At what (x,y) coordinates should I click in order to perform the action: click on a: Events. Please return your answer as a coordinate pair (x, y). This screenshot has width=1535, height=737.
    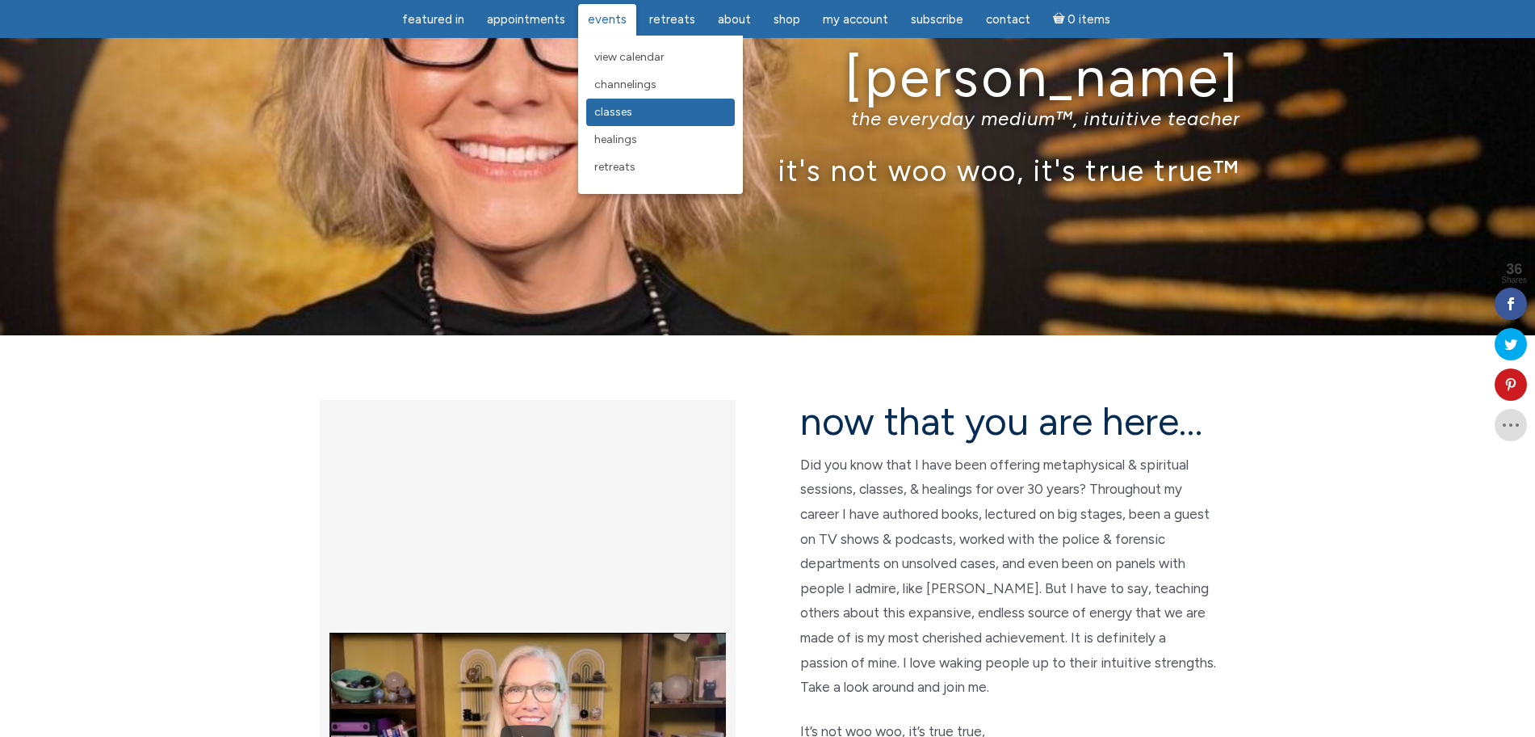
    Looking at the image, I should click on (607, 19).